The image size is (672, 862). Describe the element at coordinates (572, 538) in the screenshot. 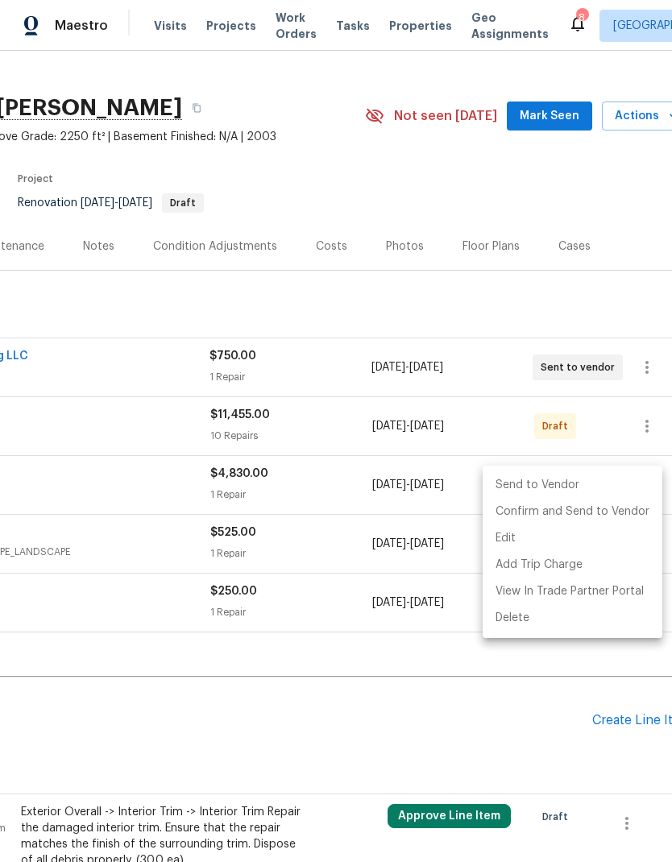

I see `li: Edit` at that location.